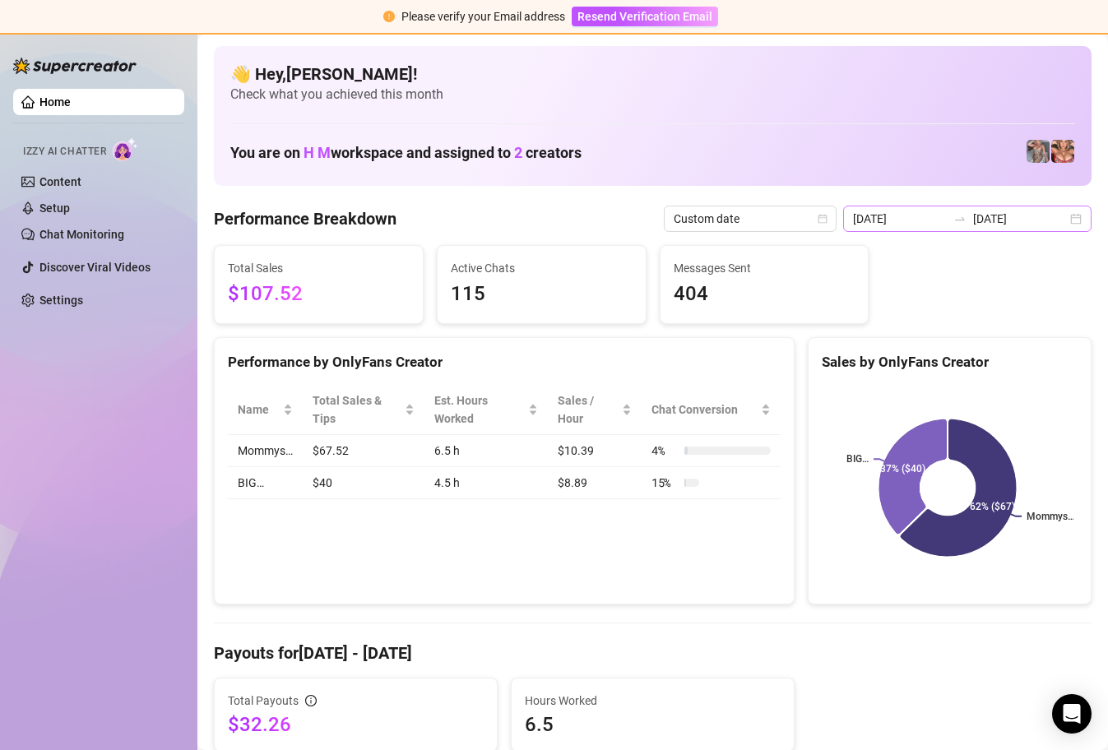 Image resolution: width=1108 pixels, height=750 pixels. What do you see at coordinates (588, 409) in the screenshot?
I see `span: Sales / Hour` at bounding box center [588, 409].